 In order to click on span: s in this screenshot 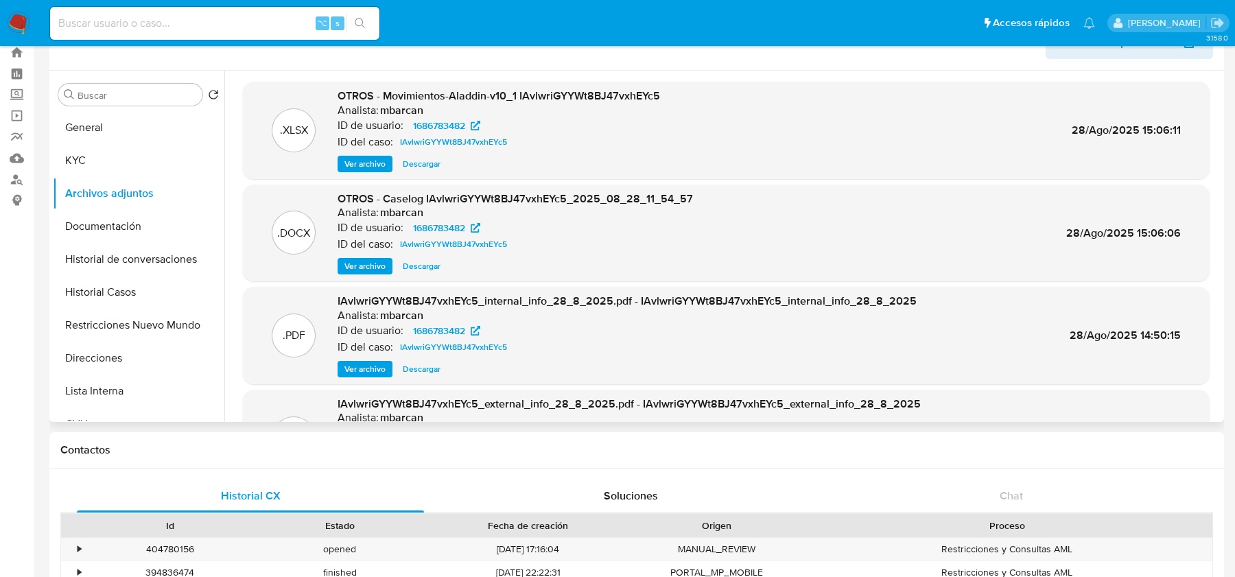, I will do `click(338, 23)`.